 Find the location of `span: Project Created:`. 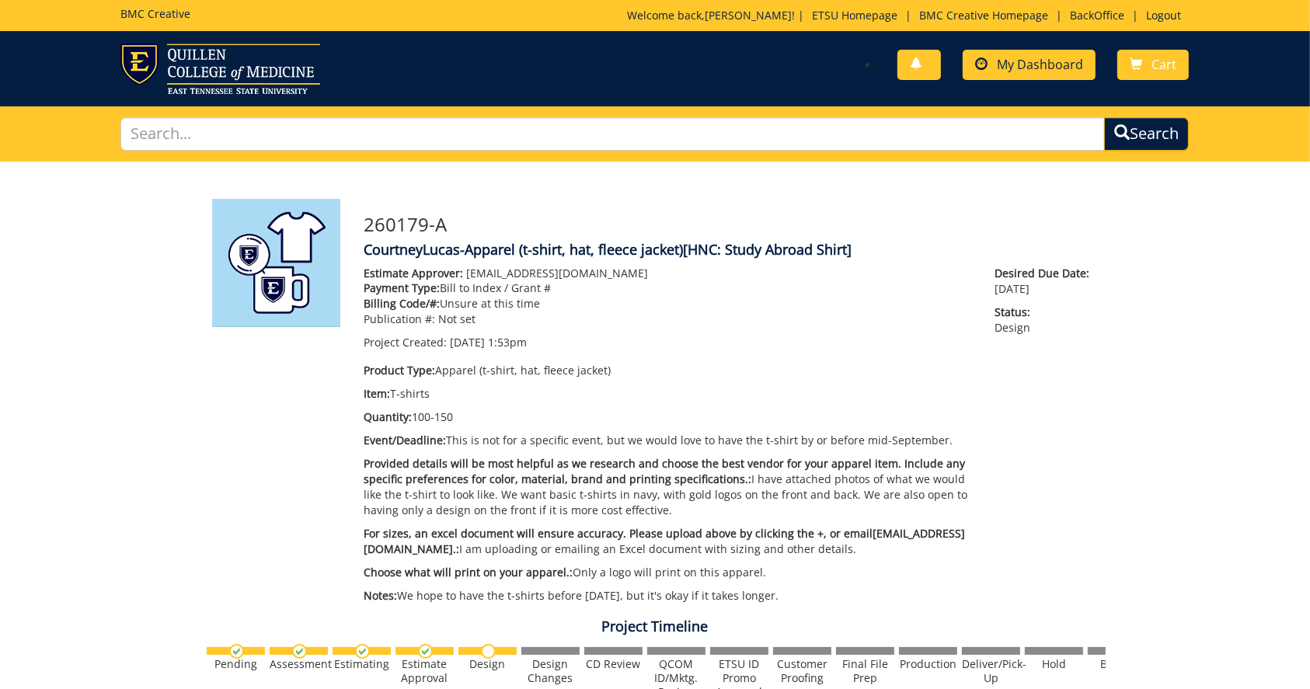

span: Project Created: is located at coordinates (405, 342).